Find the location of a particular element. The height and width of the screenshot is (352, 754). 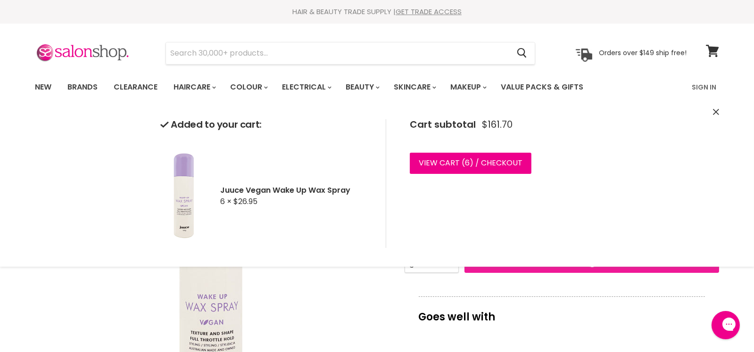

a: Clearance is located at coordinates (136, 87).